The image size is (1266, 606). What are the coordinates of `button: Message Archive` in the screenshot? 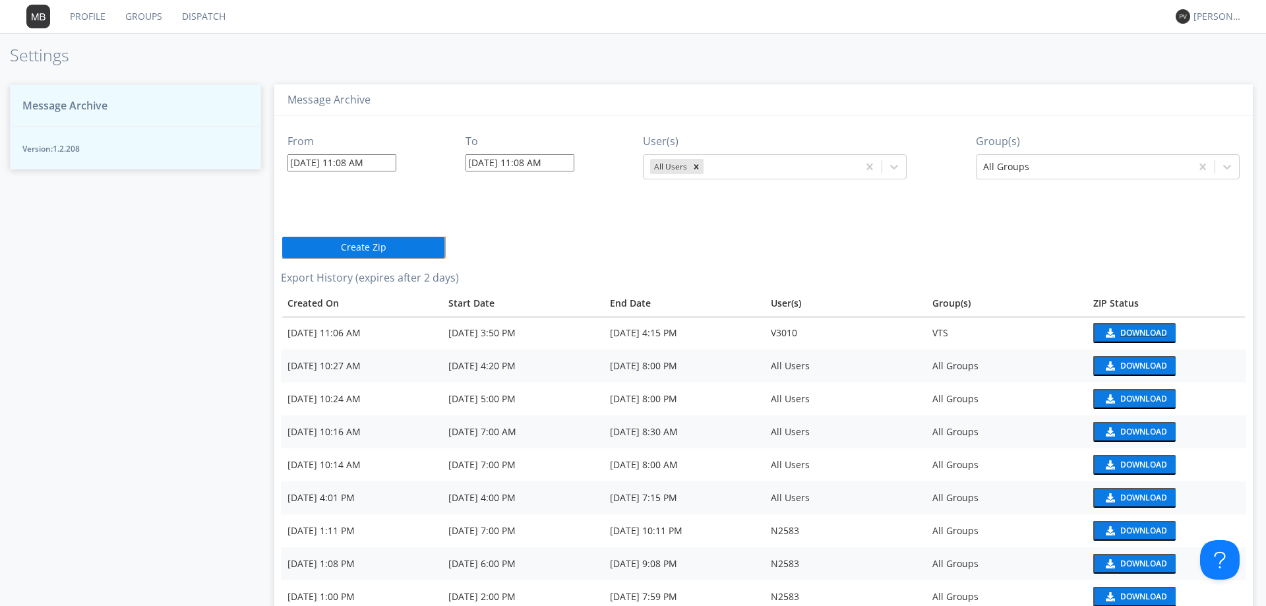 It's located at (135, 106).